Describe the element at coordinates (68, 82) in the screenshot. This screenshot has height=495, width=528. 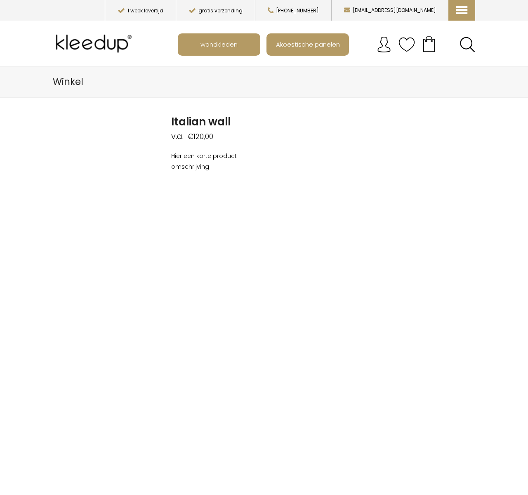
I see `span: Winkel` at that location.